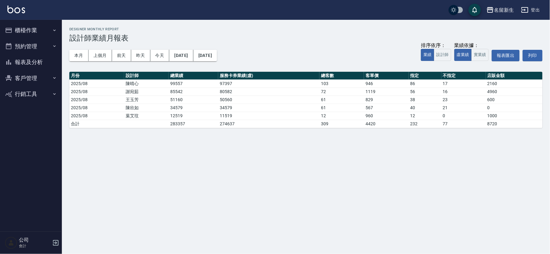  I want to click on button: 名留新生, so click(500, 10).